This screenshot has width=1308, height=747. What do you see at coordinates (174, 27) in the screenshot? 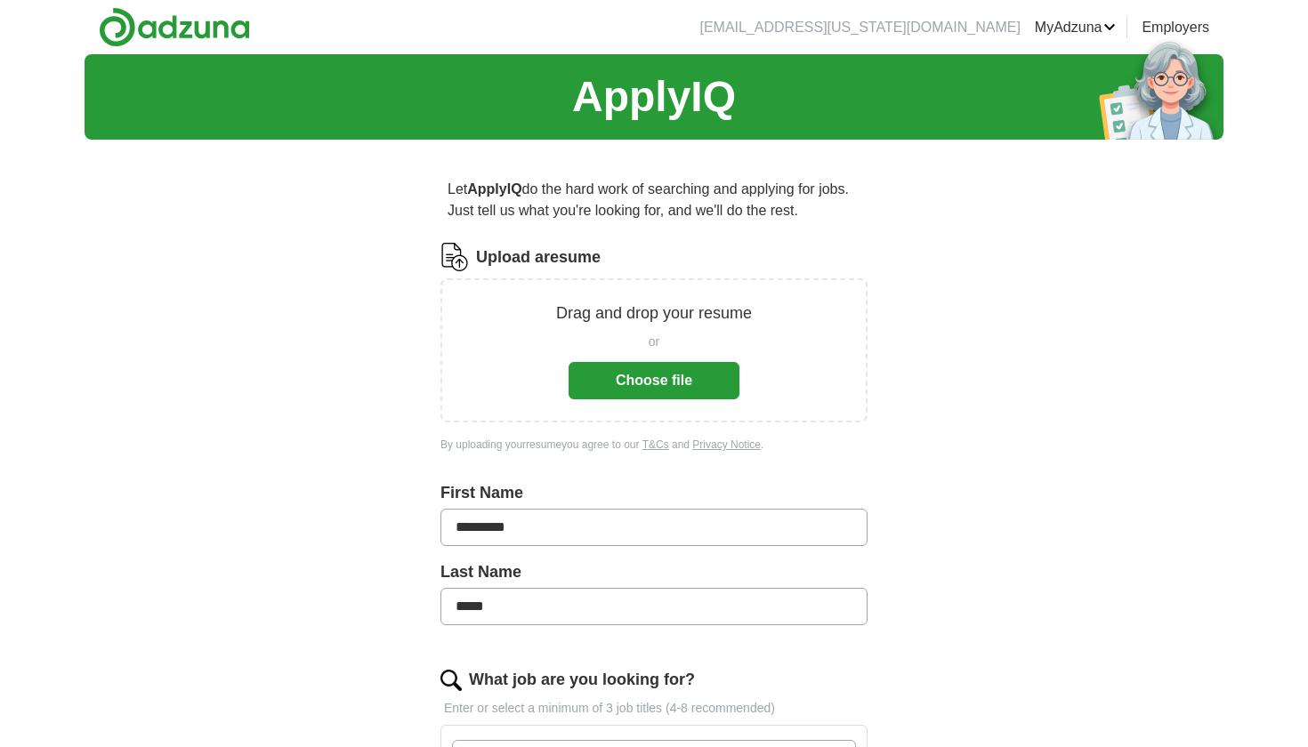
I see `img: Adzuna logo` at bounding box center [174, 27].